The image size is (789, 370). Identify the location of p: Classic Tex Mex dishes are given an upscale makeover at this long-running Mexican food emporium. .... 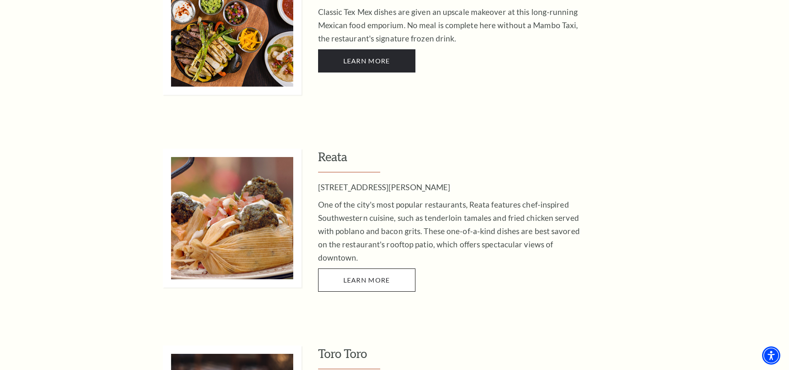
(453, 25).